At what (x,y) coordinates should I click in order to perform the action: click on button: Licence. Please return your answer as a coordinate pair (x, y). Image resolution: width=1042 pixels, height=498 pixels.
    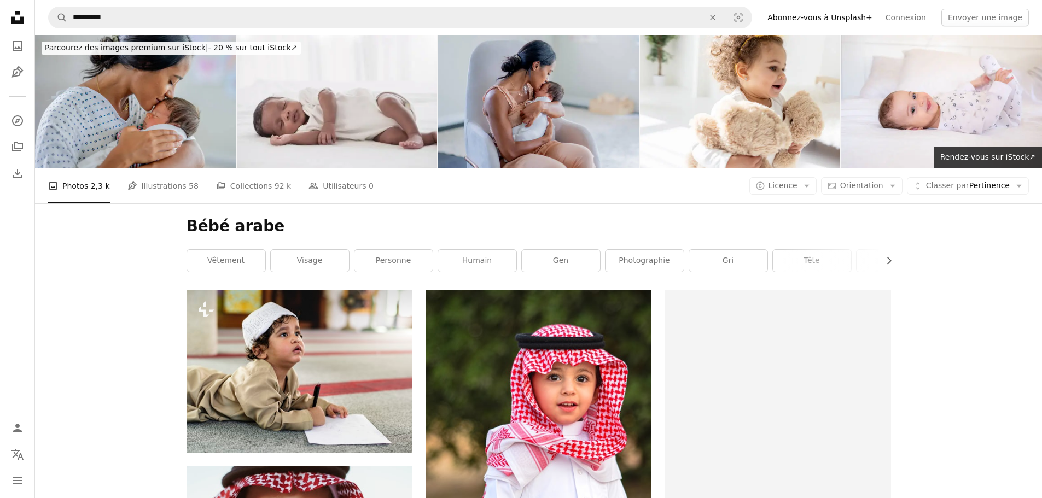
    Looking at the image, I should click on (782, 186).